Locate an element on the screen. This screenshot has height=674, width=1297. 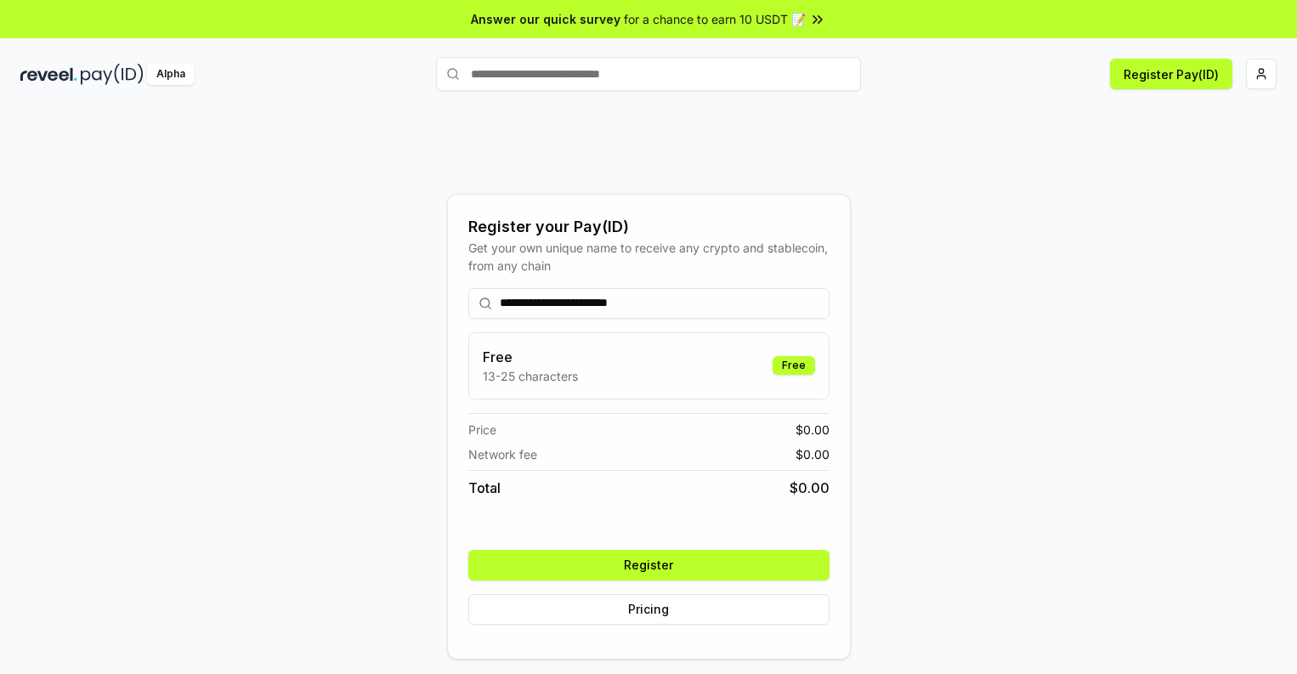
img: pay_id is located at coordinates (112, 74).